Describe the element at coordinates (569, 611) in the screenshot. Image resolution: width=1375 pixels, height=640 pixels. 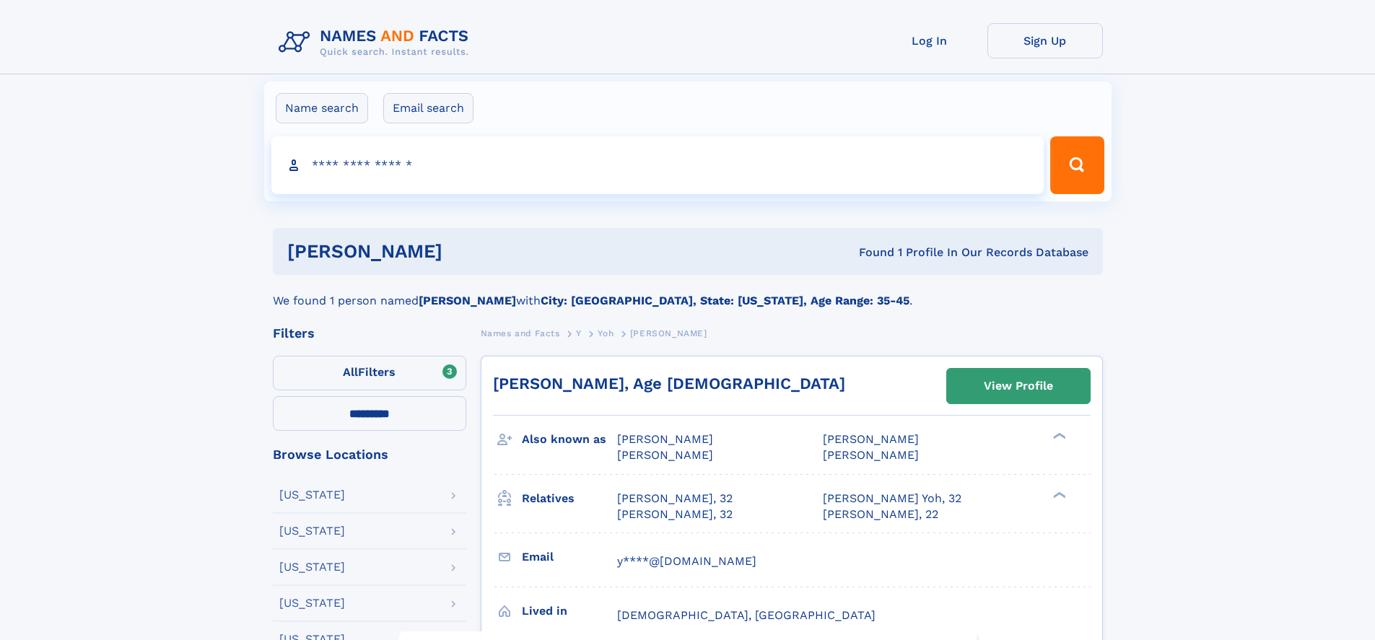
I see `h3: Lived in` at that location.